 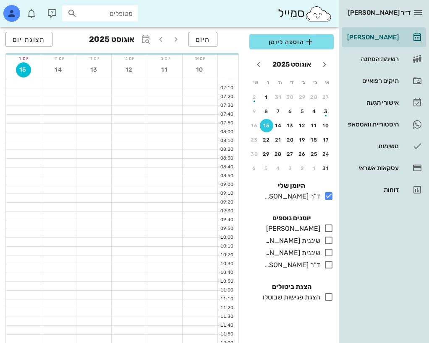 What do you see at coordinates (291, 186) in the screenshot?
I see `h4: היומן שלי` at bounding box center [291, 186].